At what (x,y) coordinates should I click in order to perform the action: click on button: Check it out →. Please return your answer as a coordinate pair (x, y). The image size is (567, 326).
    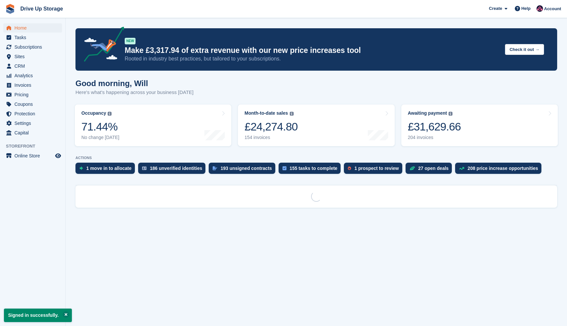
    Looking at the image, I should click on (525, 49).